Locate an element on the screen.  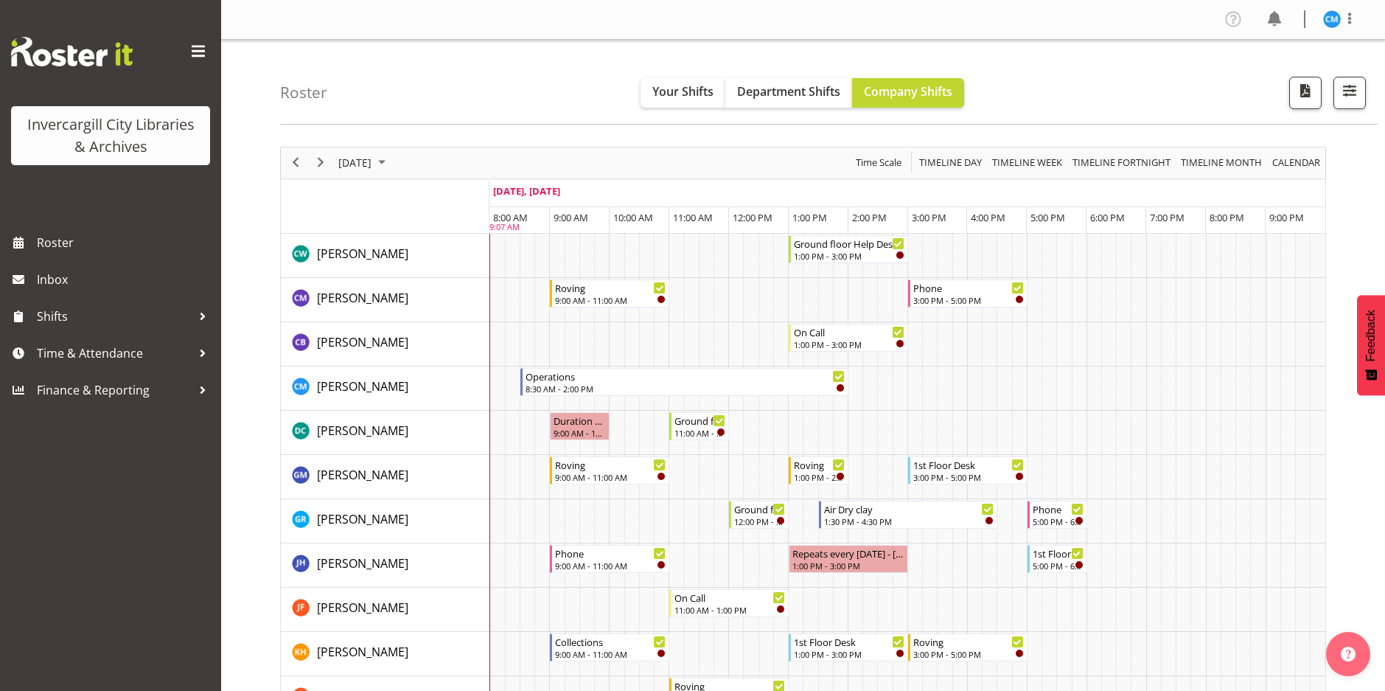
span: Feedback is located at coordinates (1371, 335).